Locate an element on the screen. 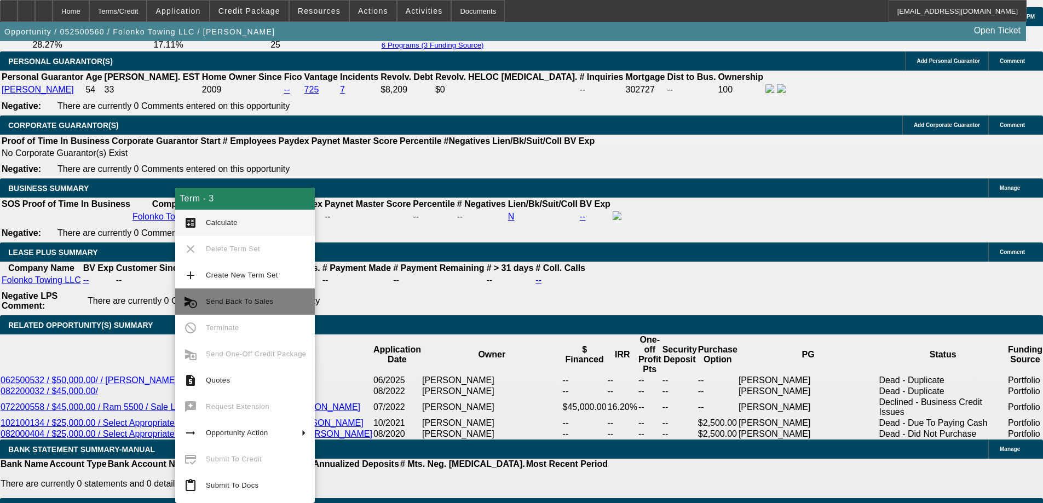 The height and width of the screenshot is (503, 1043). td: 10/2021 is located at coordinates (397, 423).